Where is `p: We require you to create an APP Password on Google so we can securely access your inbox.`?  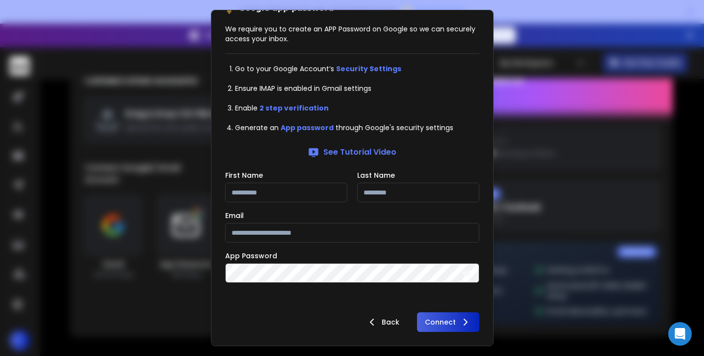 p: We require you to create an APP Password on Google so we can securely access your inbox. is located at coordinates (352, 34).